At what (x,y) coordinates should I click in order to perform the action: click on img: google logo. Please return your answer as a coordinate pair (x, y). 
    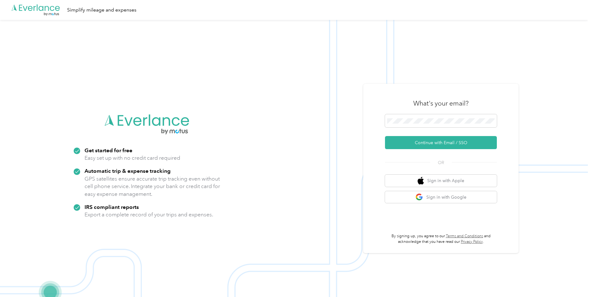
    Looking at the image, I should click on (419, 197).